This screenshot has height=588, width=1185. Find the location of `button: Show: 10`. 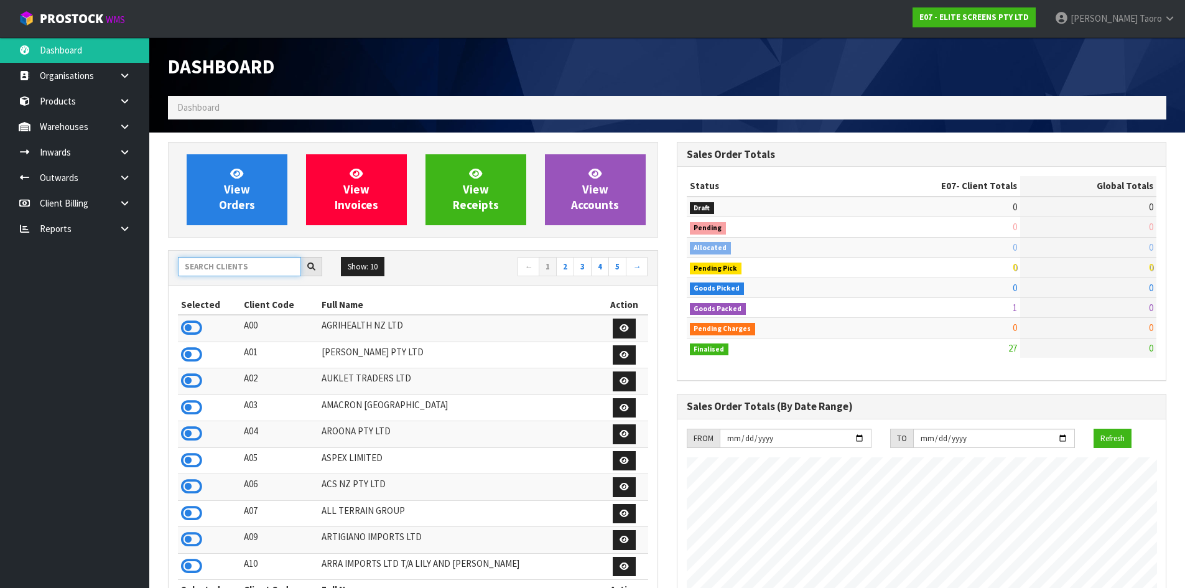

button: Show: 10 is located at coordinates (363, 267).